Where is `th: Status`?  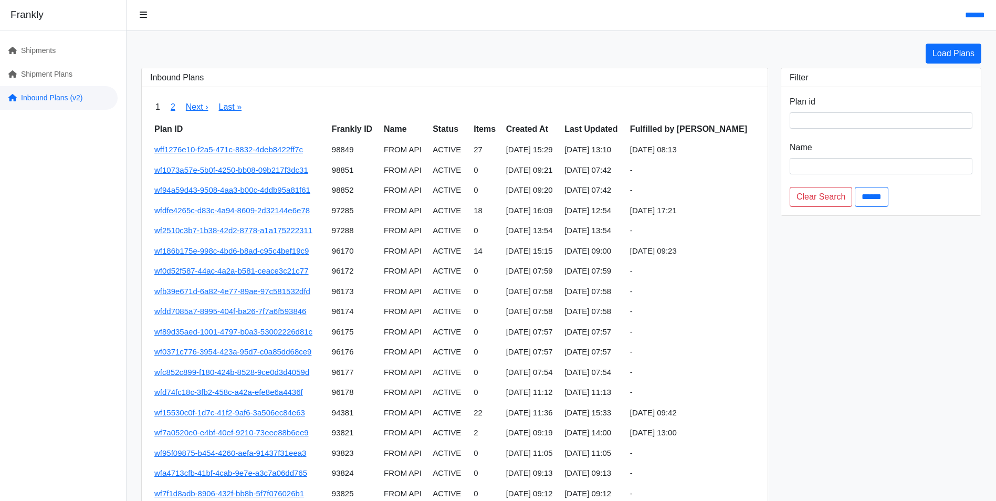
th: Status is located at coordinates (449, 129).